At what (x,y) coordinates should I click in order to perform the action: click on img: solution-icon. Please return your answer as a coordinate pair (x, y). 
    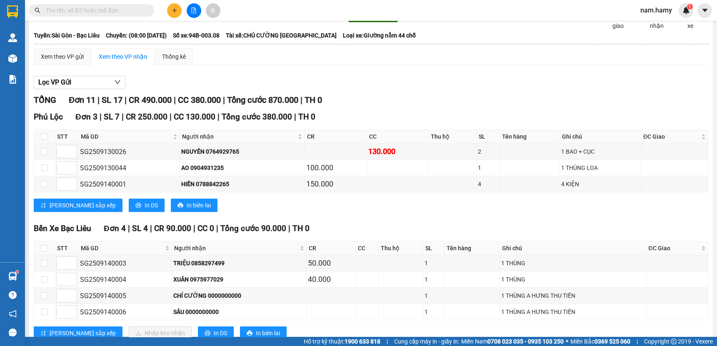
    Looking at the image, I should click on (12, 79).